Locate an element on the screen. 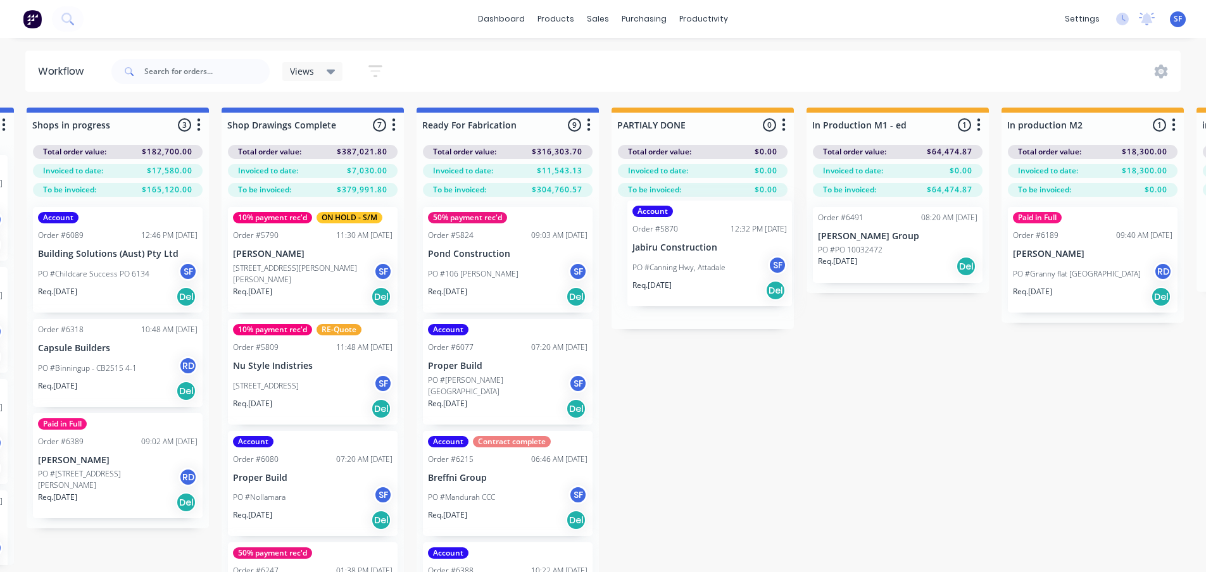 The image size is (1206, 572). span: SF is located at coordinates (1177, 19).